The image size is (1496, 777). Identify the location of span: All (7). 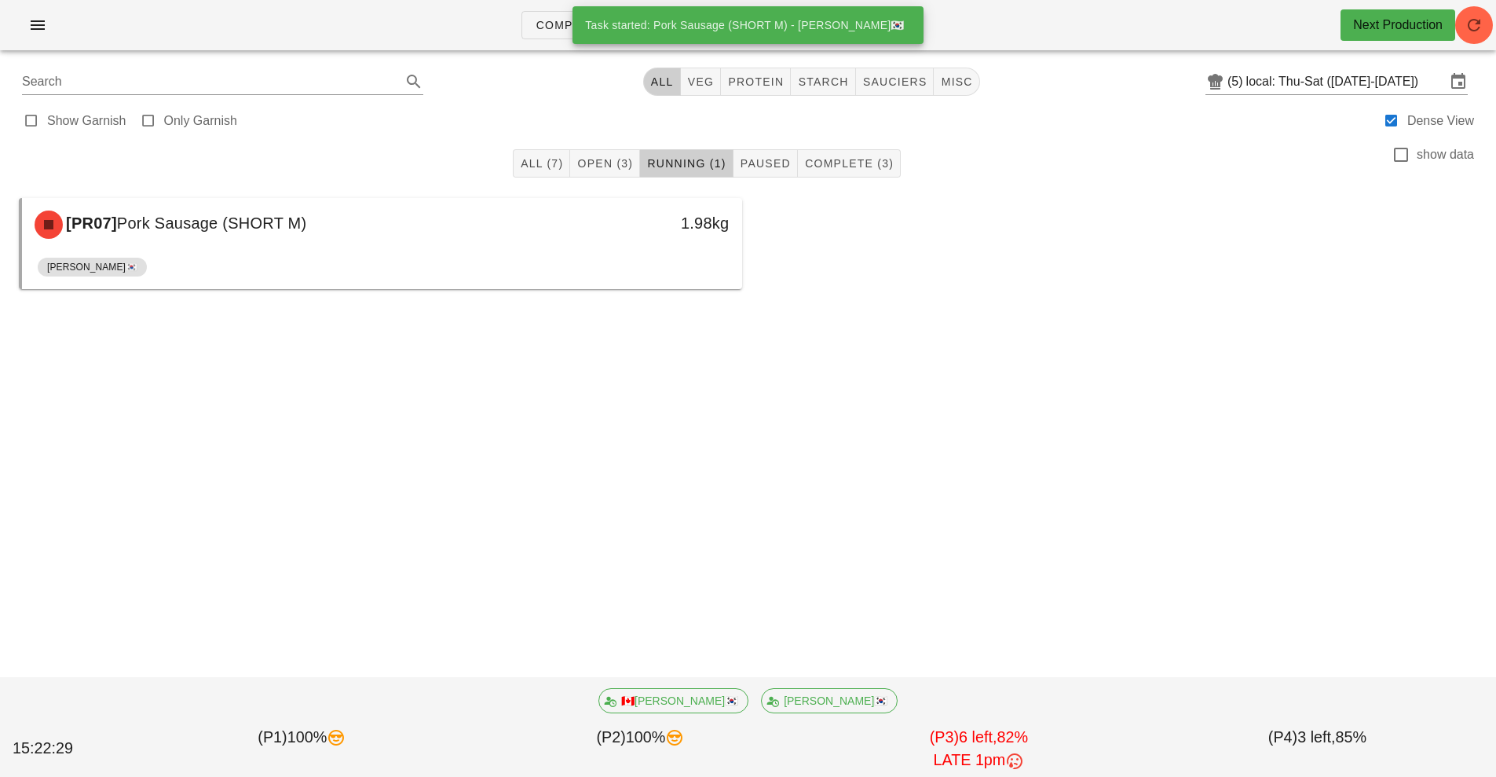
(541, 163).